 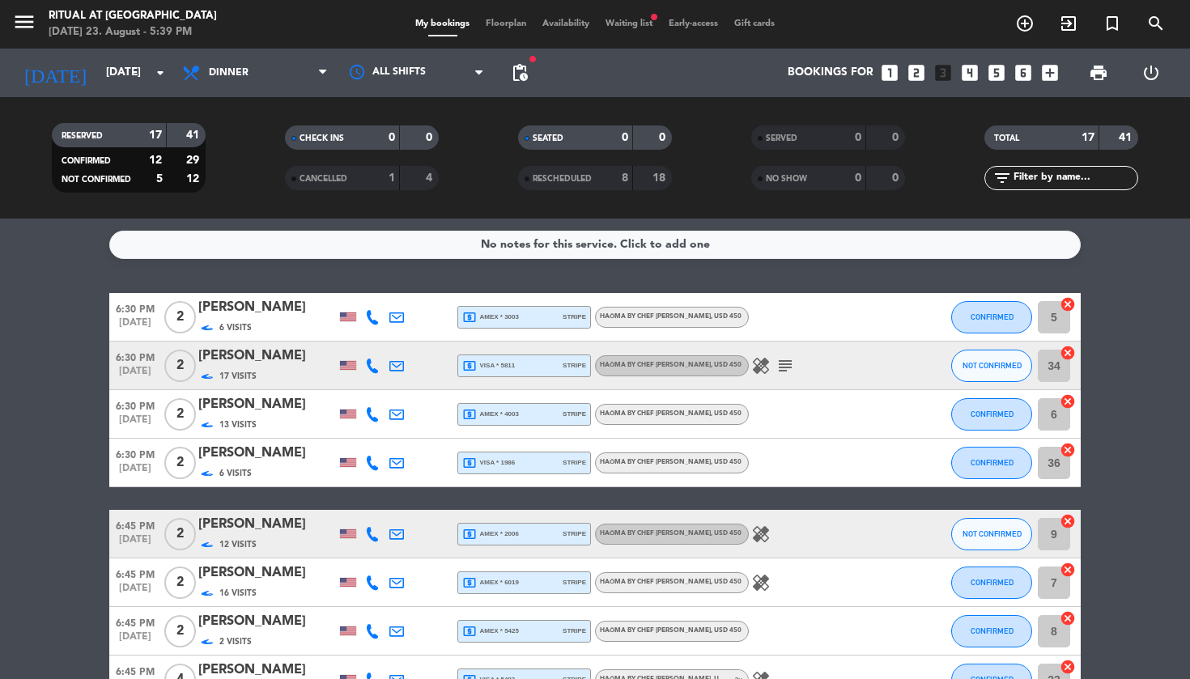 What do you see at coordinates (661, 178) in the screenshot?
I see `strong: 18` at bounding box center [661, 178].